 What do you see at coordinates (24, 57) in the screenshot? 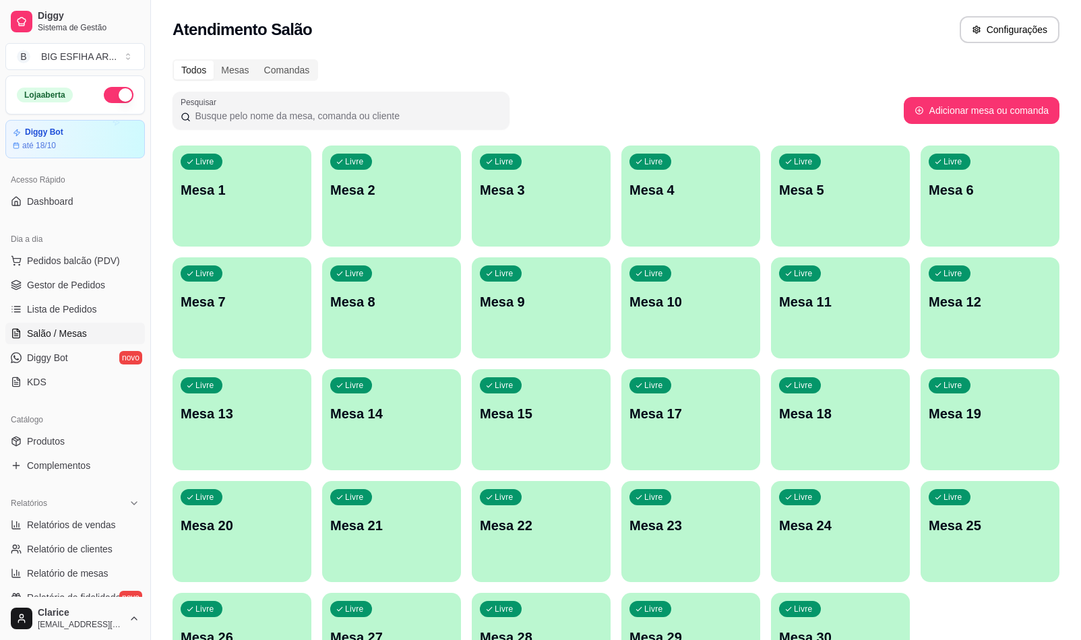
I see `span: B` at bounding box center [24, 57].